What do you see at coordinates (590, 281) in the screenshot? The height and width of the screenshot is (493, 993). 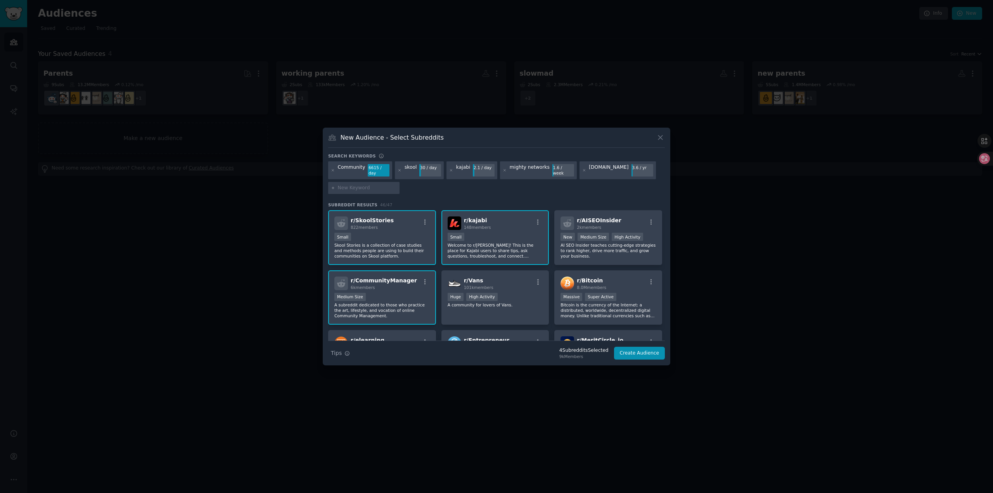 I see `span: r/ Bitcoin` at bounding box center [590, 281].